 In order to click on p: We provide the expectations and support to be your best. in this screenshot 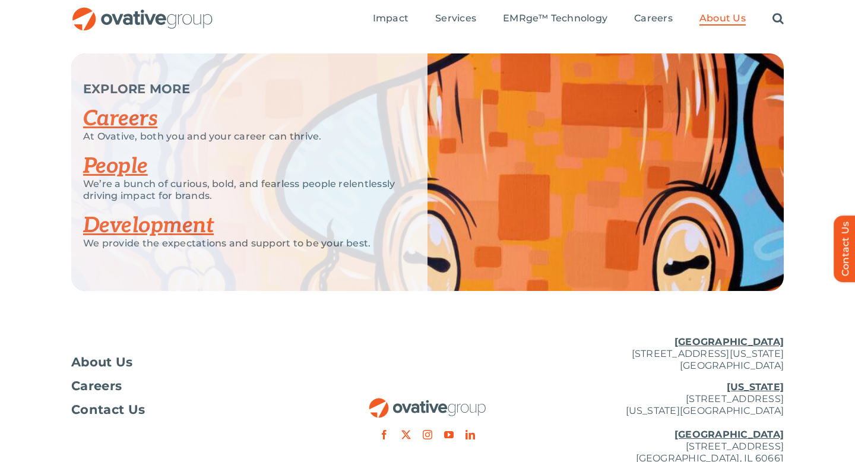, I will do `click(240, 243)`.